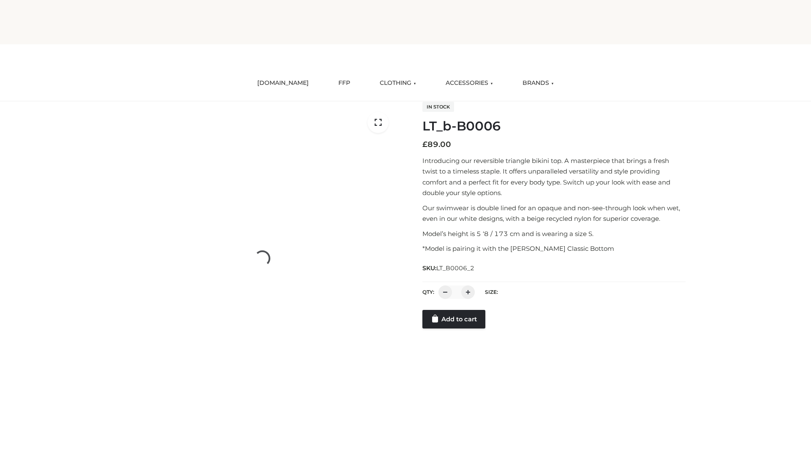 Image resolution: width=811 pixels, height=456 pixels. What do you see at coordinates (553, 126) in the screenshot?
I see `h1: LT_b-B0006` at bounding box center [553, 126].